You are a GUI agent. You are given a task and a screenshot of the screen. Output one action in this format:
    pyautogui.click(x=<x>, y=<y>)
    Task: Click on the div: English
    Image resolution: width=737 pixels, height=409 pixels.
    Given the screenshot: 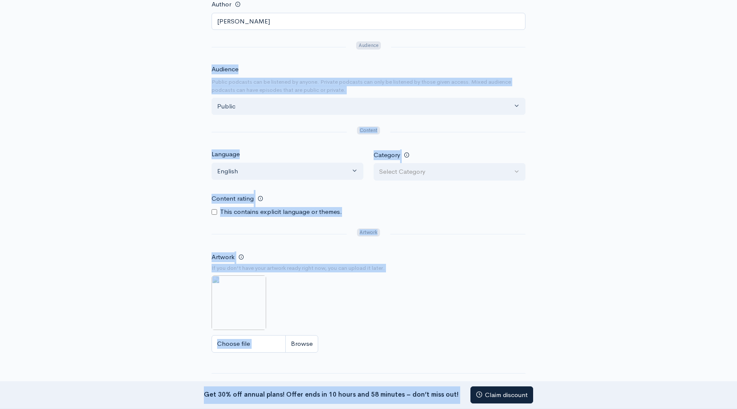 What is the action you would take?
    pyautogui.click(x=284, y=171)
    